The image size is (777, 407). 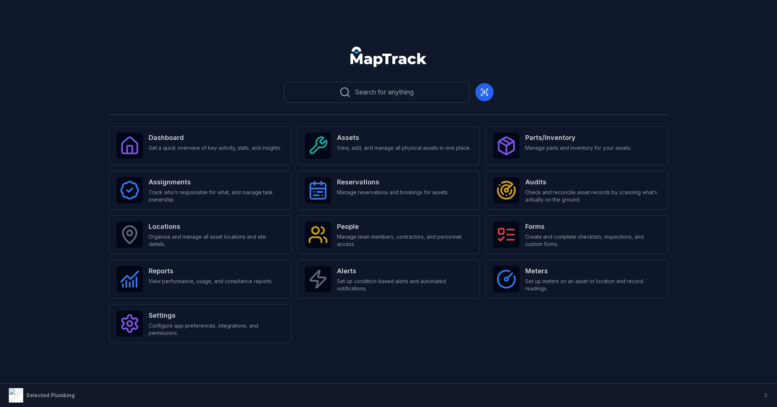 I want to click on strong: People, so click(x=404, y=226).